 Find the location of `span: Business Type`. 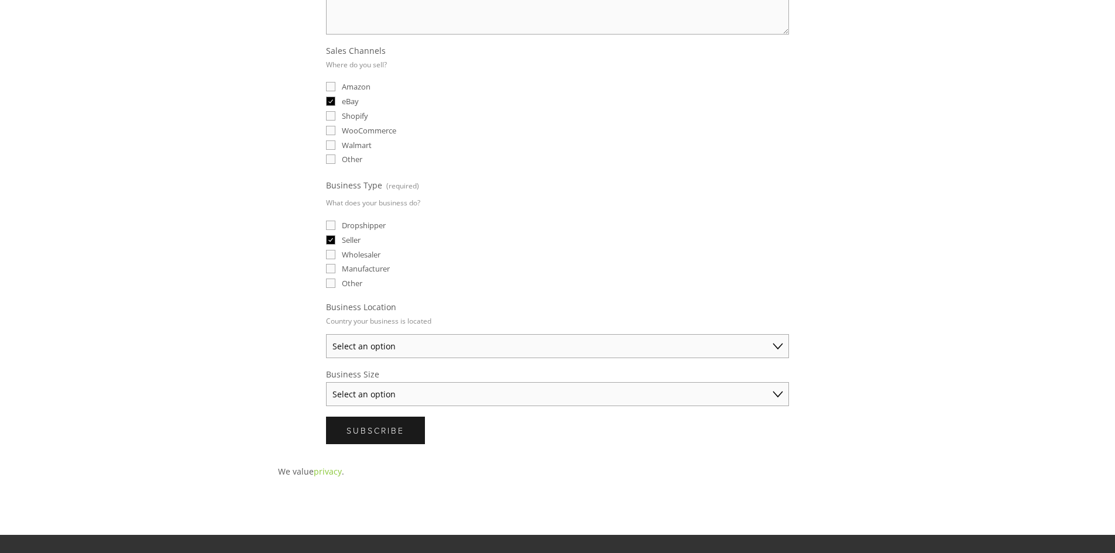

span: Business Type is located at coordinates (354, 185).